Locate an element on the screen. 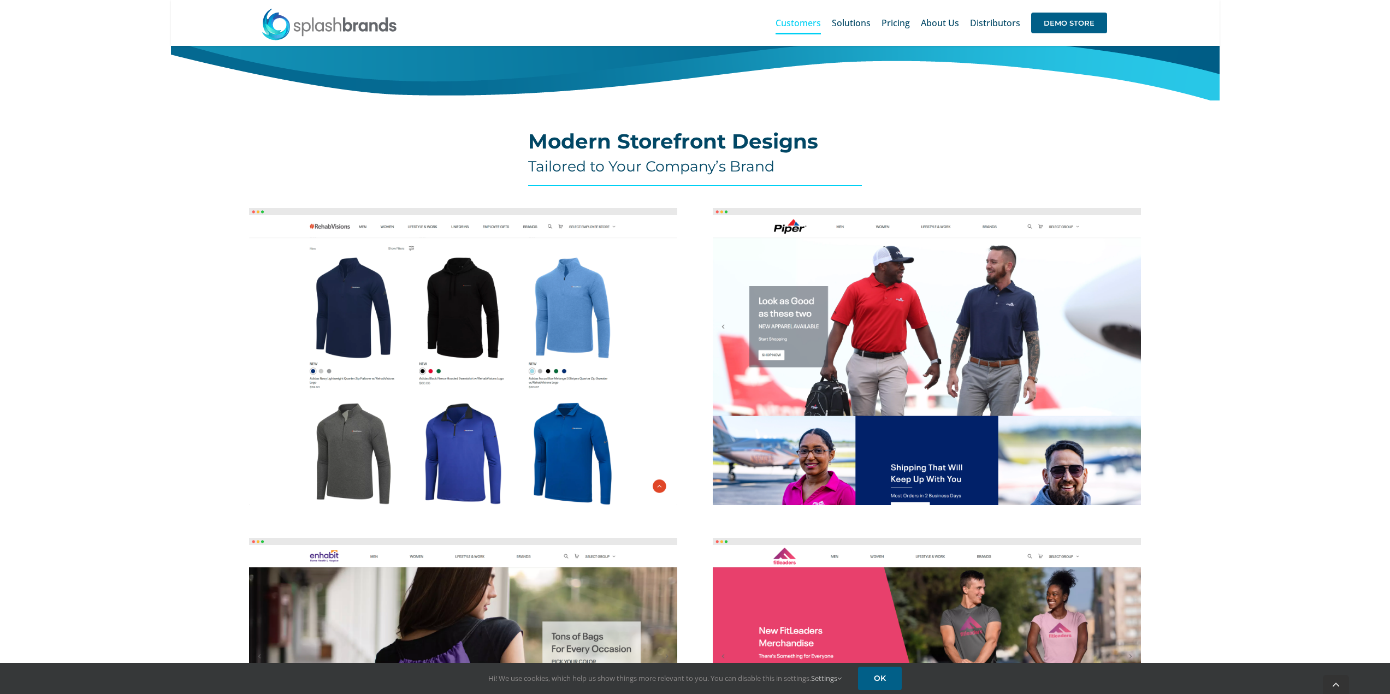 Image resolution: width=1390 pixels, height=694 pixels. span: Solutions is located at coordinates (851, 23).